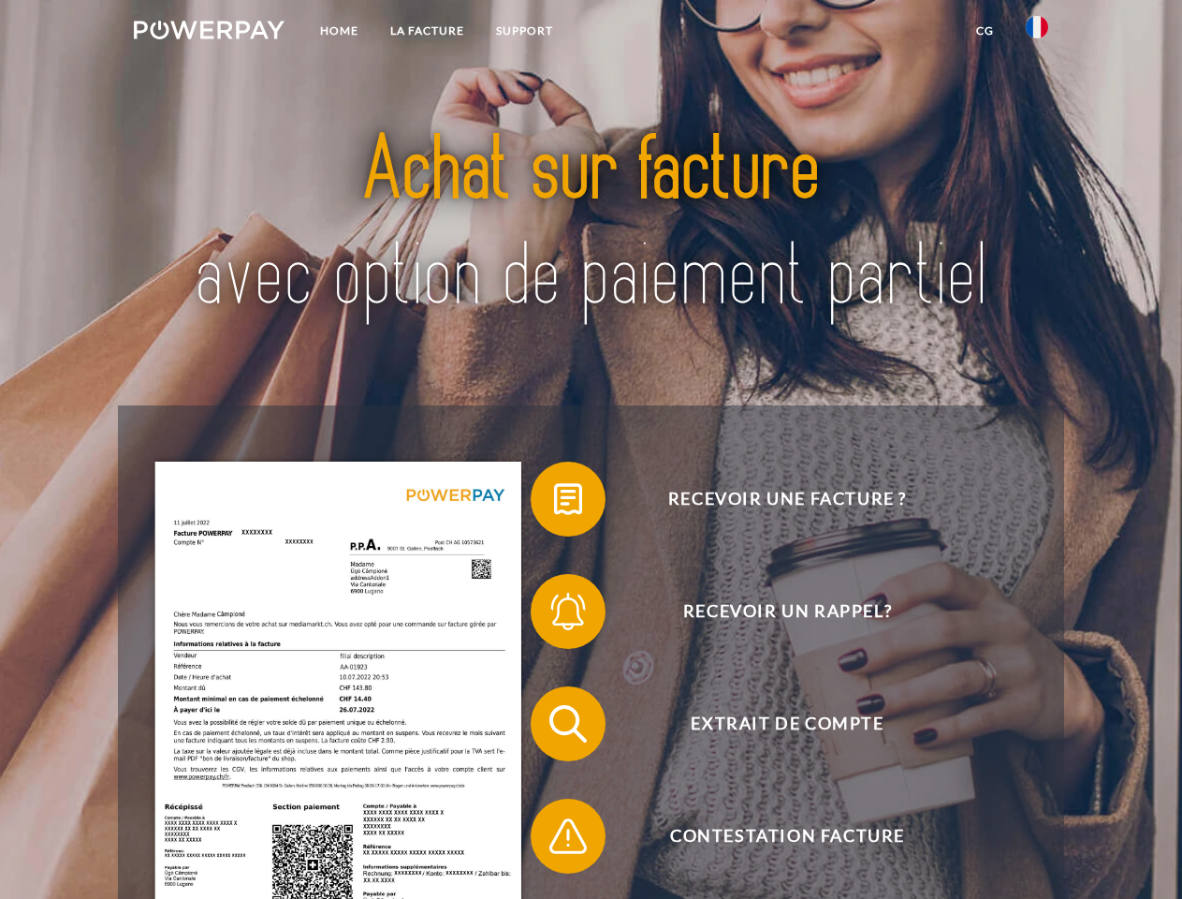  I want to click on a: Recevoir un rappel?, so click(774, 611).